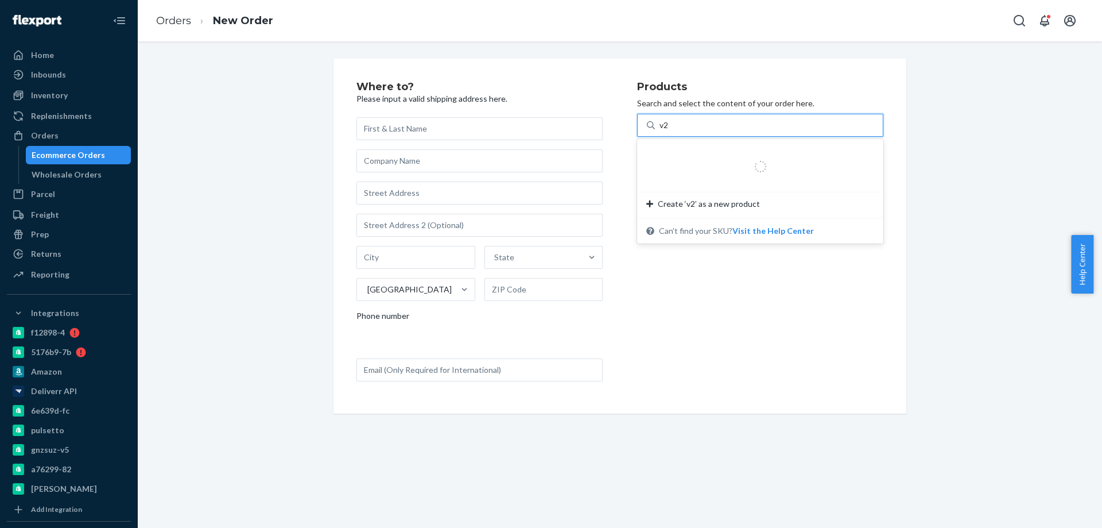 The image size is (1102, 528). Describe the element at coordinates (68, 155) in the screenshot. I see `div: Ecommerce Orders` at that location.